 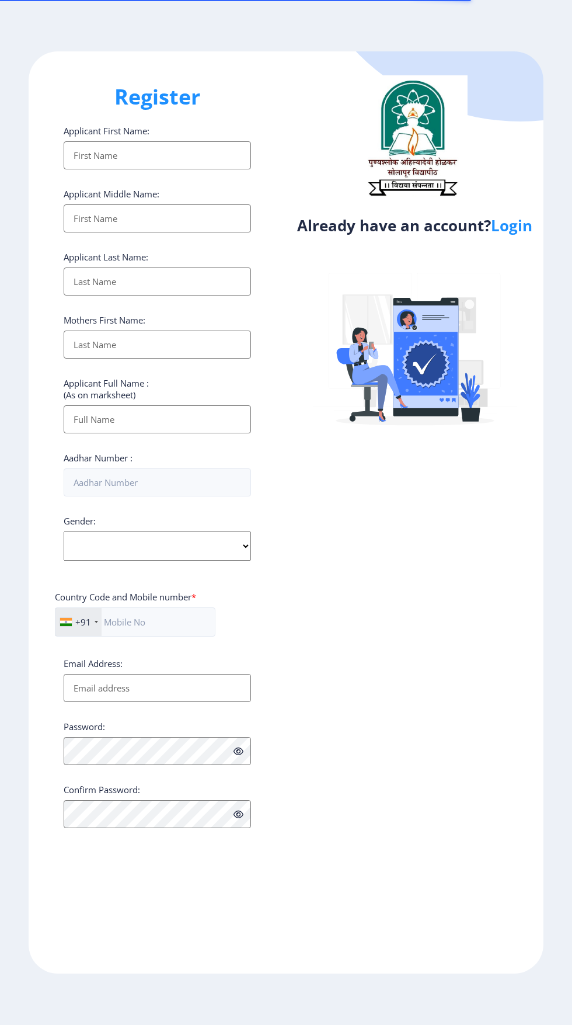 I want to click on label: Country Code and Mobile number, so click(x=126, y=597).